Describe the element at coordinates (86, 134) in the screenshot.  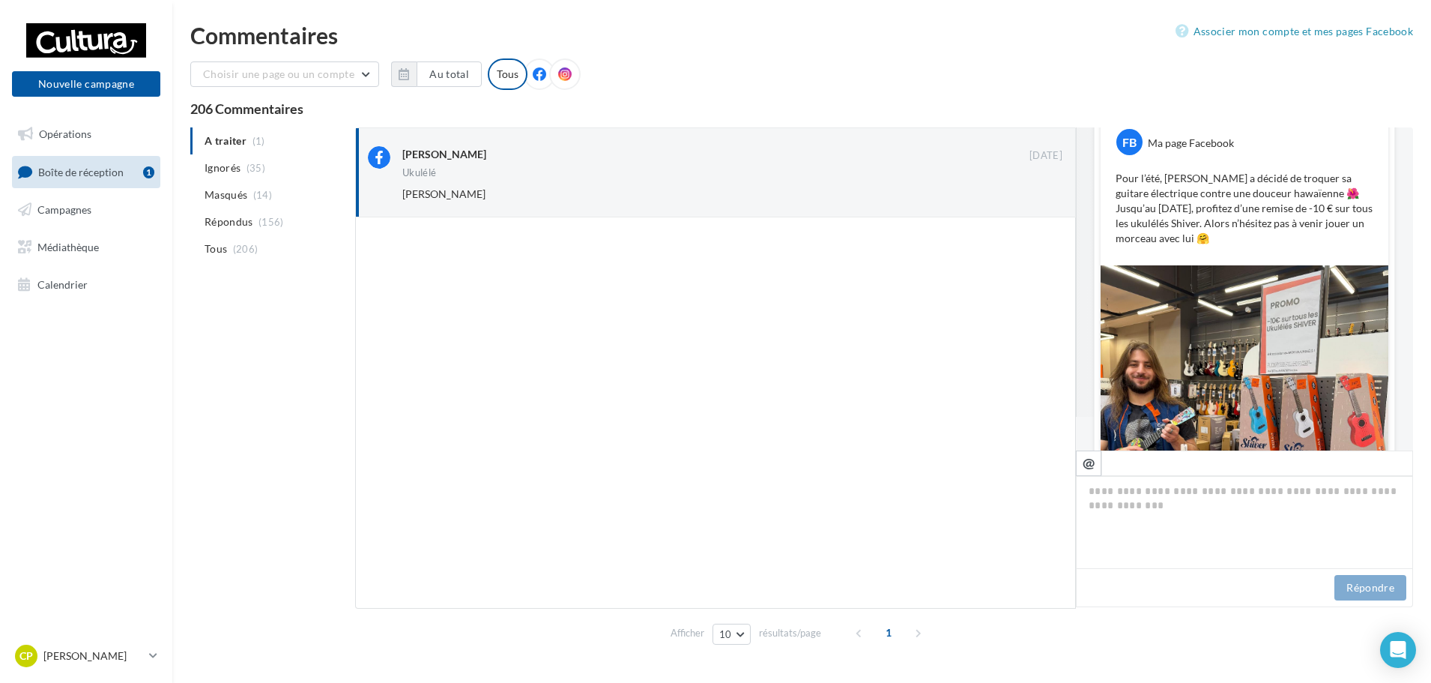
I see `a: Opérations` at that location.